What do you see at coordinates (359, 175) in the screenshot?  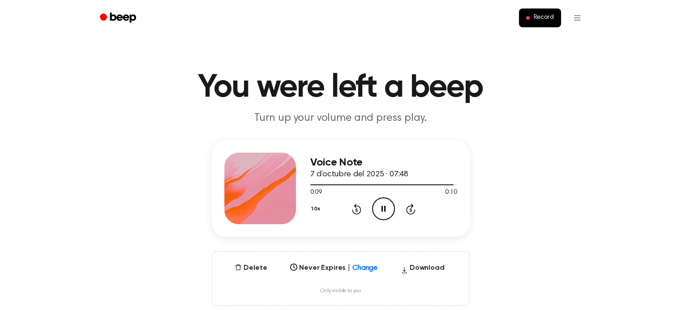 I see `span: 7 d’octubre del 2025 · 07:48` at bounding box center [359, 175].